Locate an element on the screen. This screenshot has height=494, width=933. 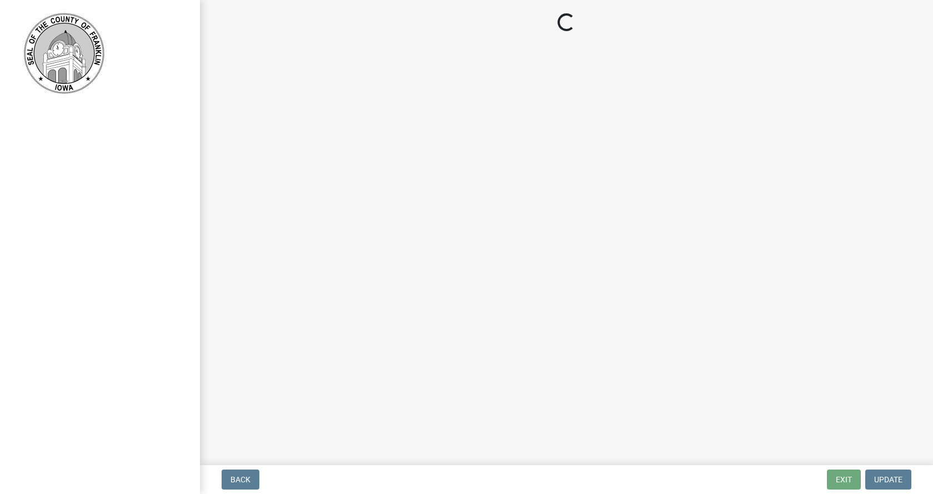
span: Update is located at coordinates (888, 479).